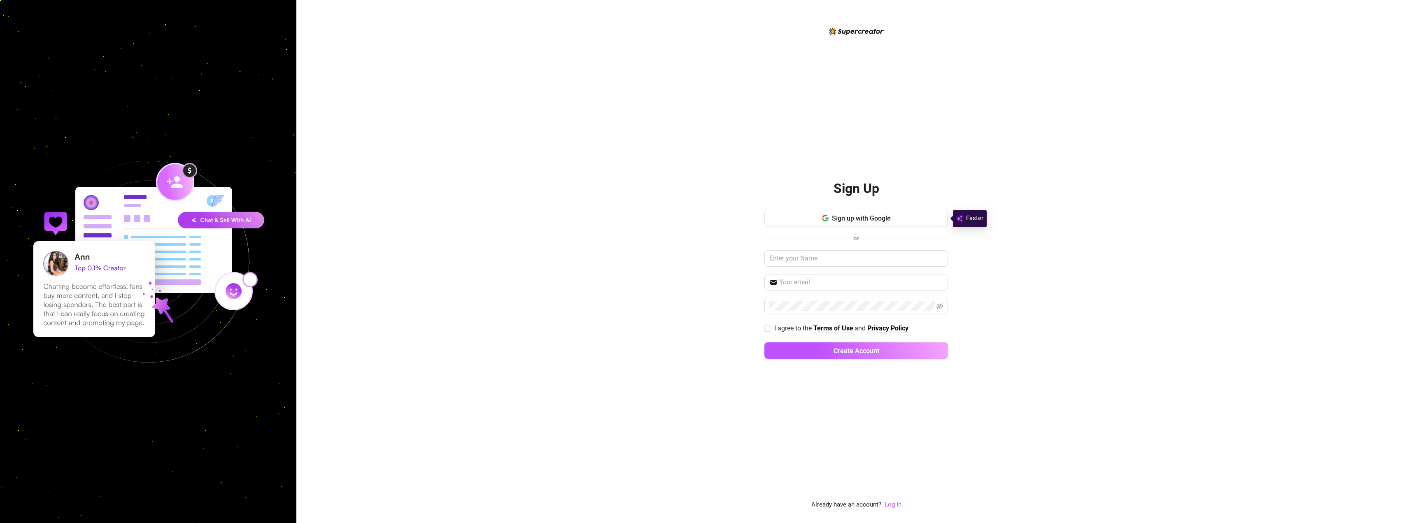 The width and height of the screenshot is (1416, 523). I want to click on span: Sign up with Google, so click(861, 218).